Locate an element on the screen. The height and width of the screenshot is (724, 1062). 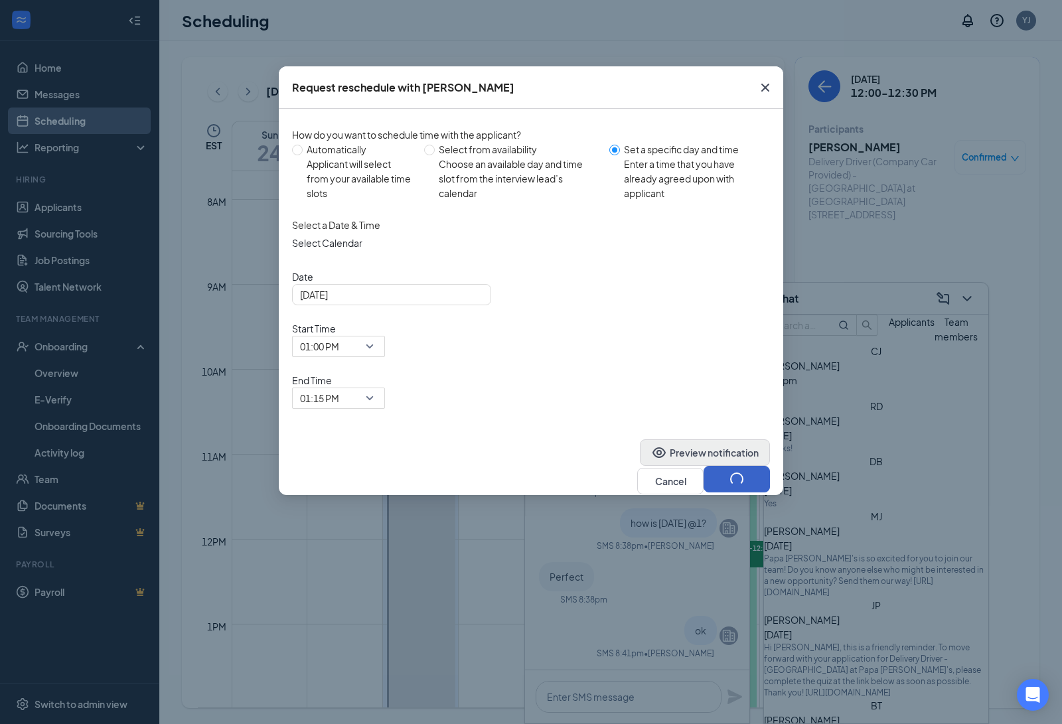
span: 01:00 PM is located at coordinates (319, 347).